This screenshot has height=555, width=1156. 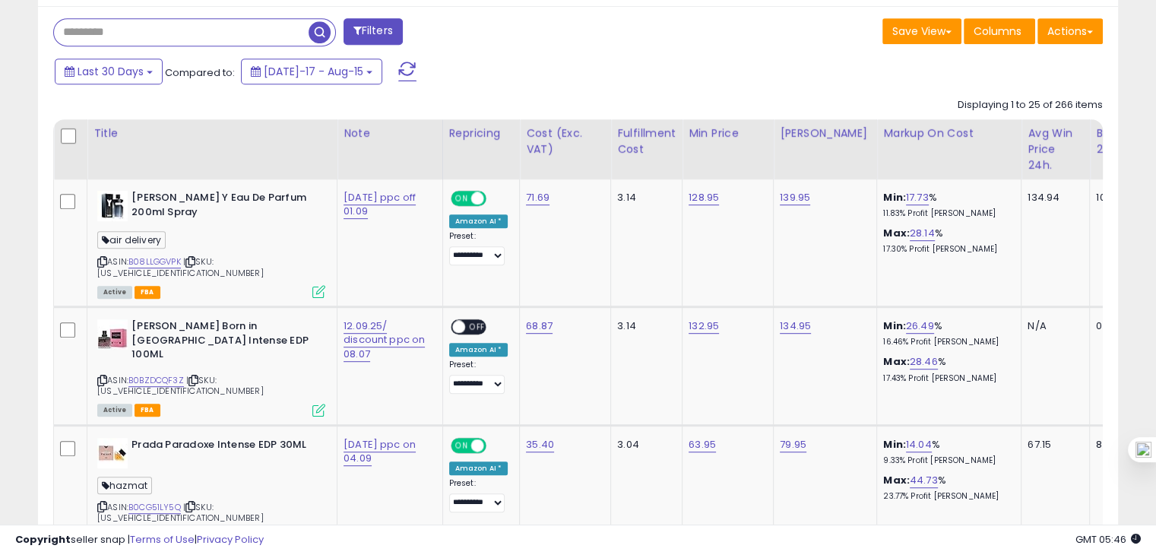 I want to click on a: 14.04, so click(x=919, y=445).